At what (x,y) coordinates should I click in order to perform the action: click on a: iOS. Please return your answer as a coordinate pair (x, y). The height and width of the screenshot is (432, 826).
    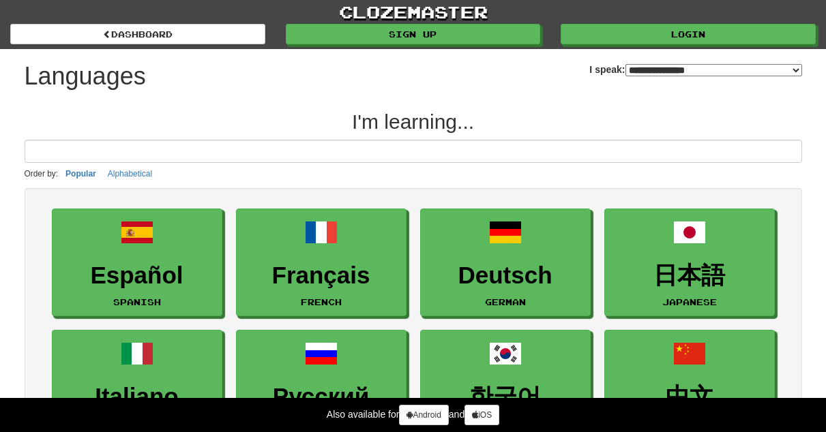
    Looking at the image, I should click on (482, 415).